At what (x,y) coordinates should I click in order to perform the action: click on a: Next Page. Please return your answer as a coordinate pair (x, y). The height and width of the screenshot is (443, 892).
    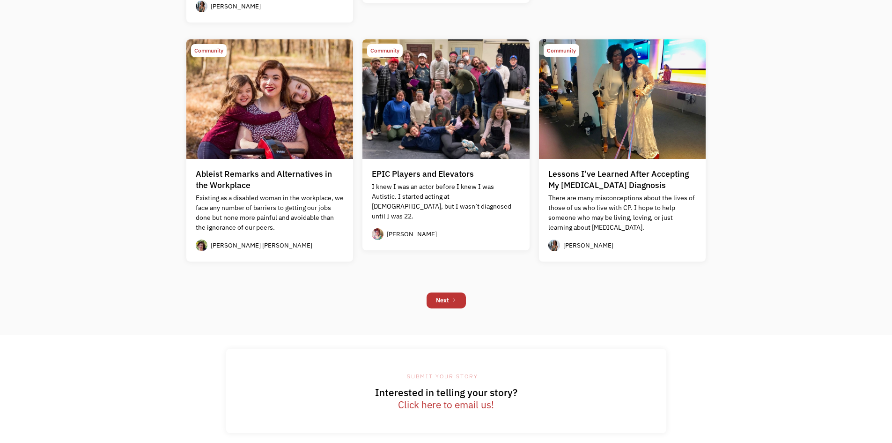
    Looking at the image, I should click on (446, 300).